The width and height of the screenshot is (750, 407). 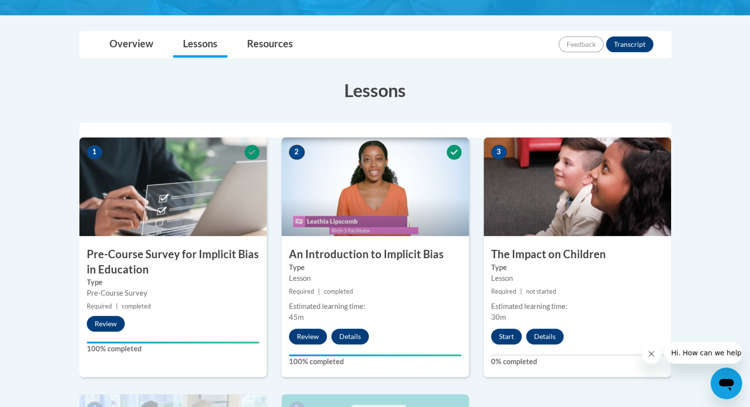 What do you see at coordinates (577, 362) in the screenshot?
I see `label: 0% completed` at bounding box center [577, 362].